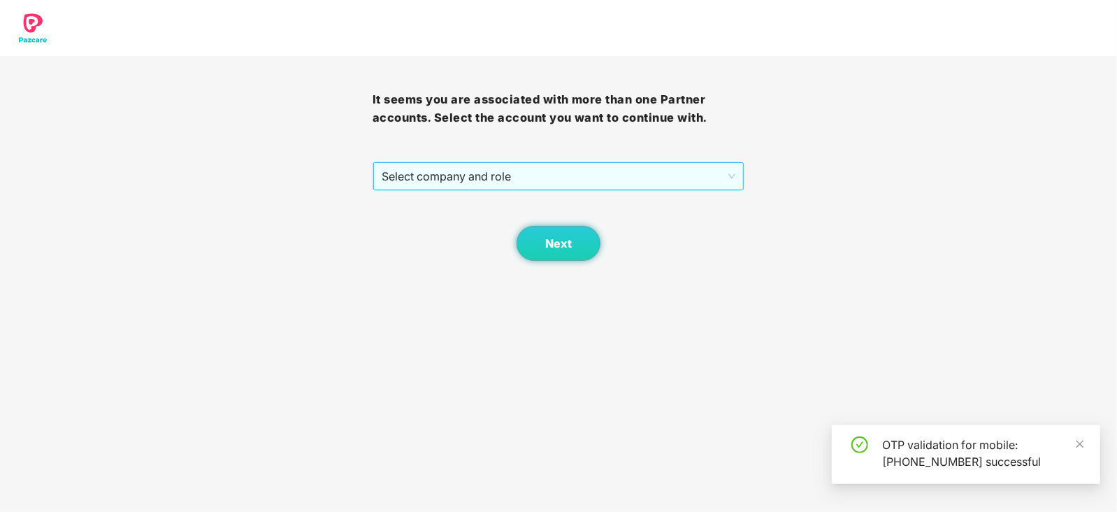 The image size is (1117, 512). I want to click on span: Select company and role, so click(559, 176).